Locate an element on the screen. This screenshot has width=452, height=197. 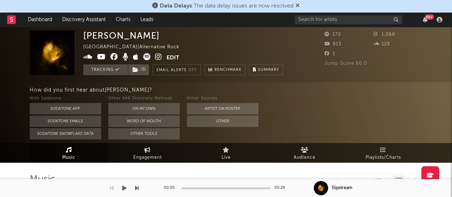
span: Engagement is located at coordinates (148, 158).